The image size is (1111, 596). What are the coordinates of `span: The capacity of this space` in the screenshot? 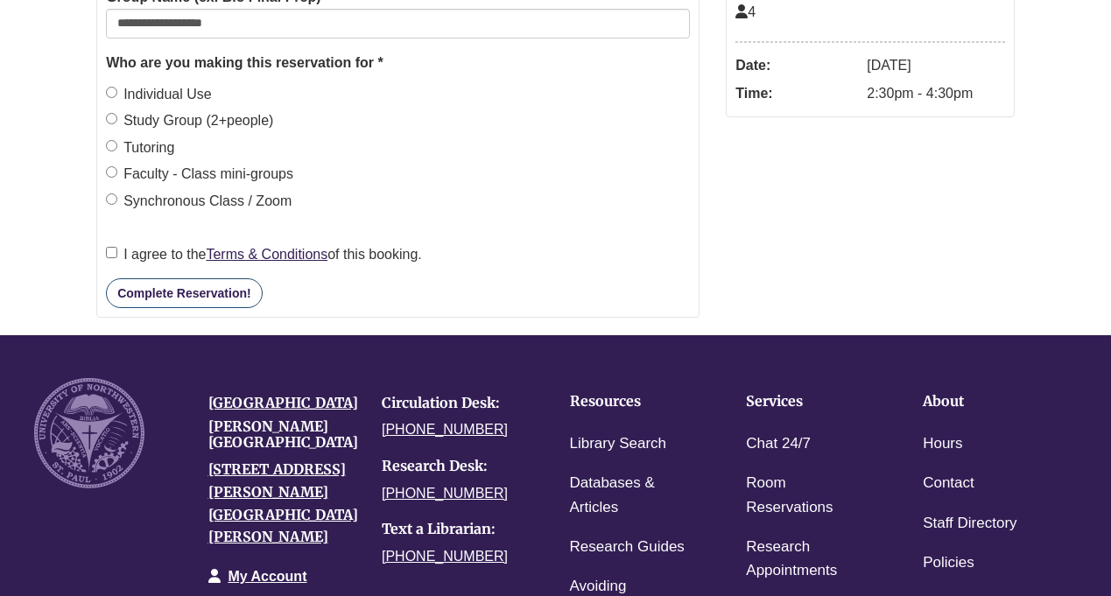 It's located at (745, 11).